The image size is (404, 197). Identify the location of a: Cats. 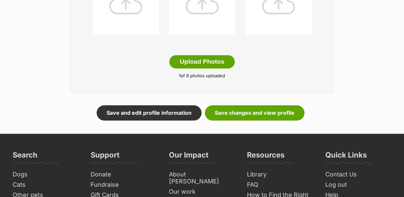
(46, 185).